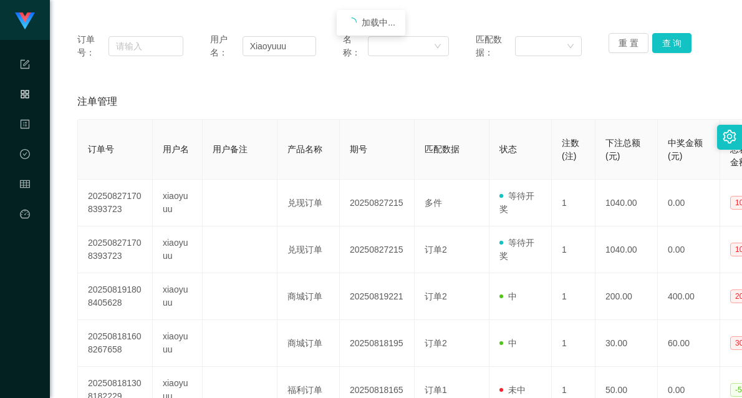 The image size is (742, 398). I want to click on span: 注数(注), so click(570, 149).